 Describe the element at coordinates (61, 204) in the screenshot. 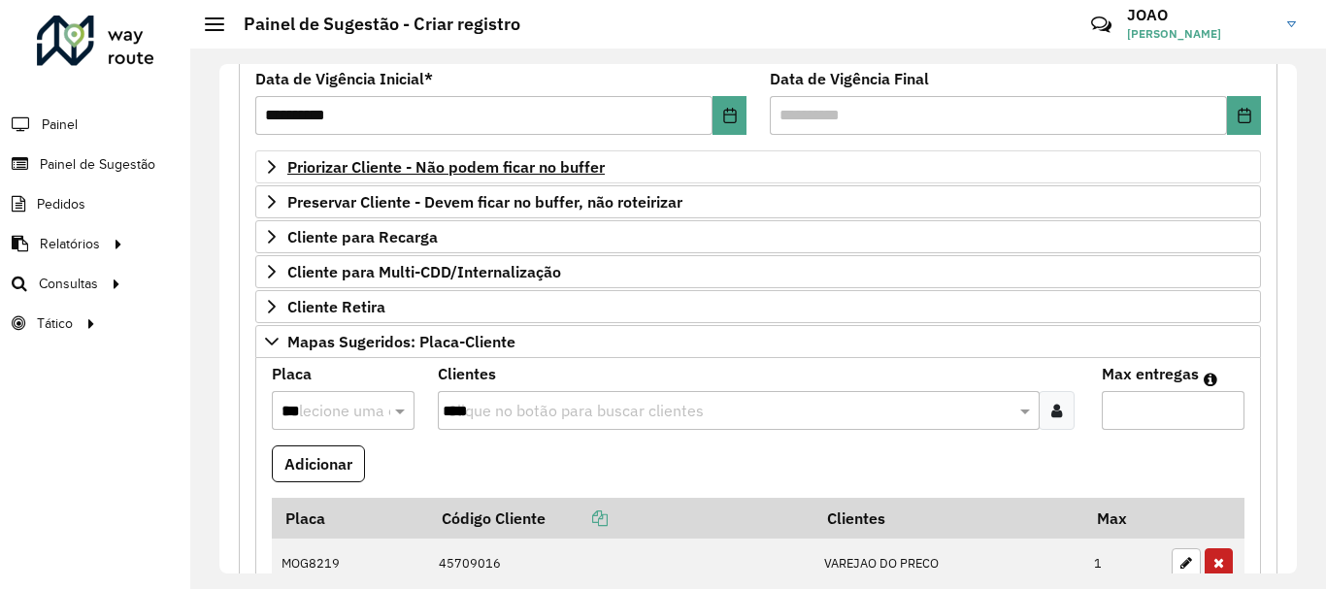

I see `span: Pedidos` at that location.